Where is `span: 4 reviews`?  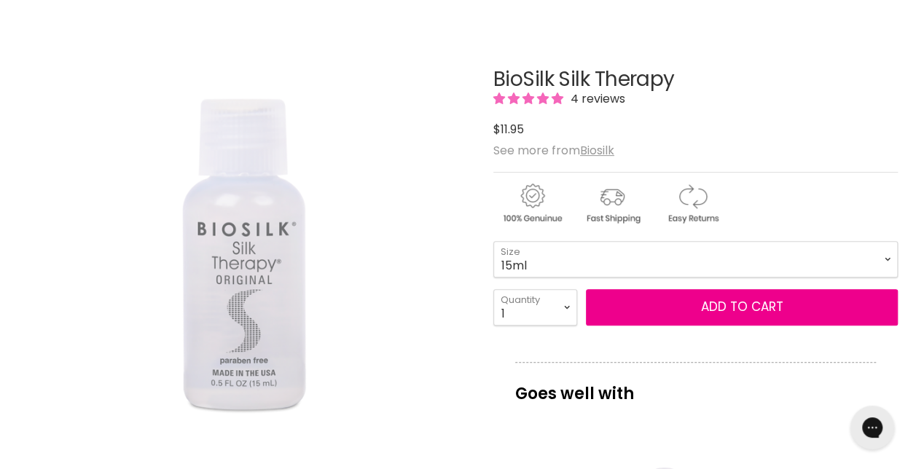 span: 4 reviews is located at coordinates (595, 98).